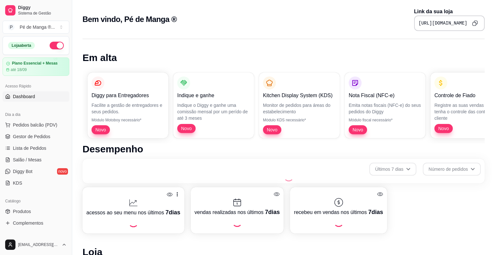  What do you see at coordinates (36, 201) in the screenshot?
I see `div: Catálogo` at bounding box center [36, 201].